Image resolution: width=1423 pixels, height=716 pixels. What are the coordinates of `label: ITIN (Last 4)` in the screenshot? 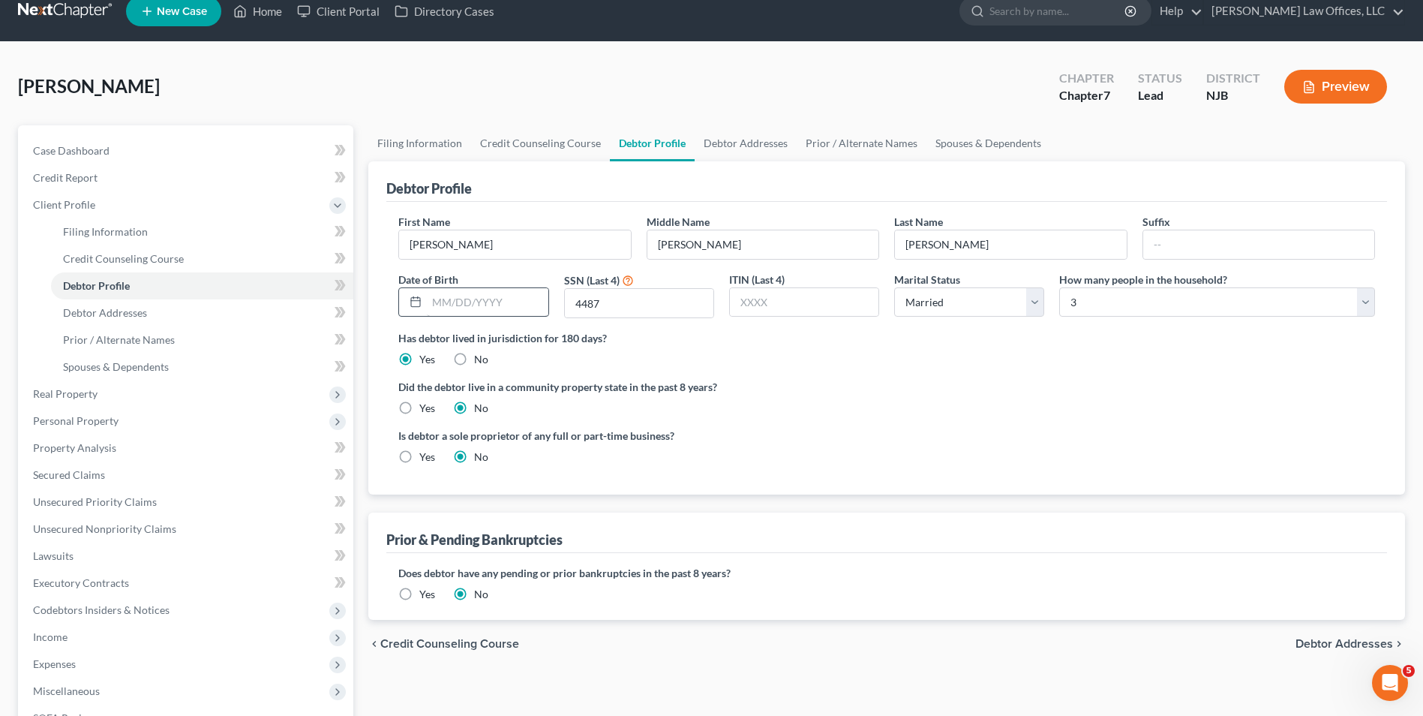 It's located at (757, 279).